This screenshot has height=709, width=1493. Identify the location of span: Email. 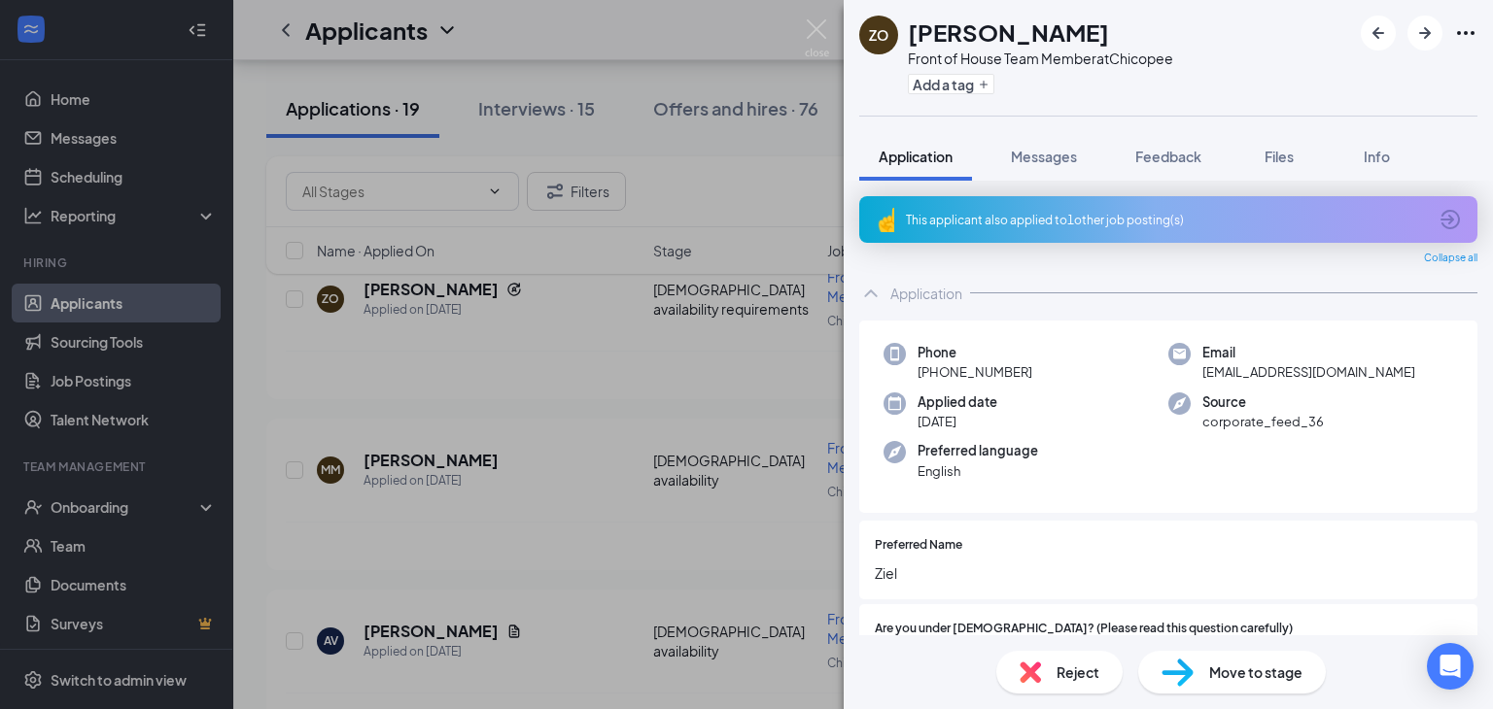
(1308, 353).